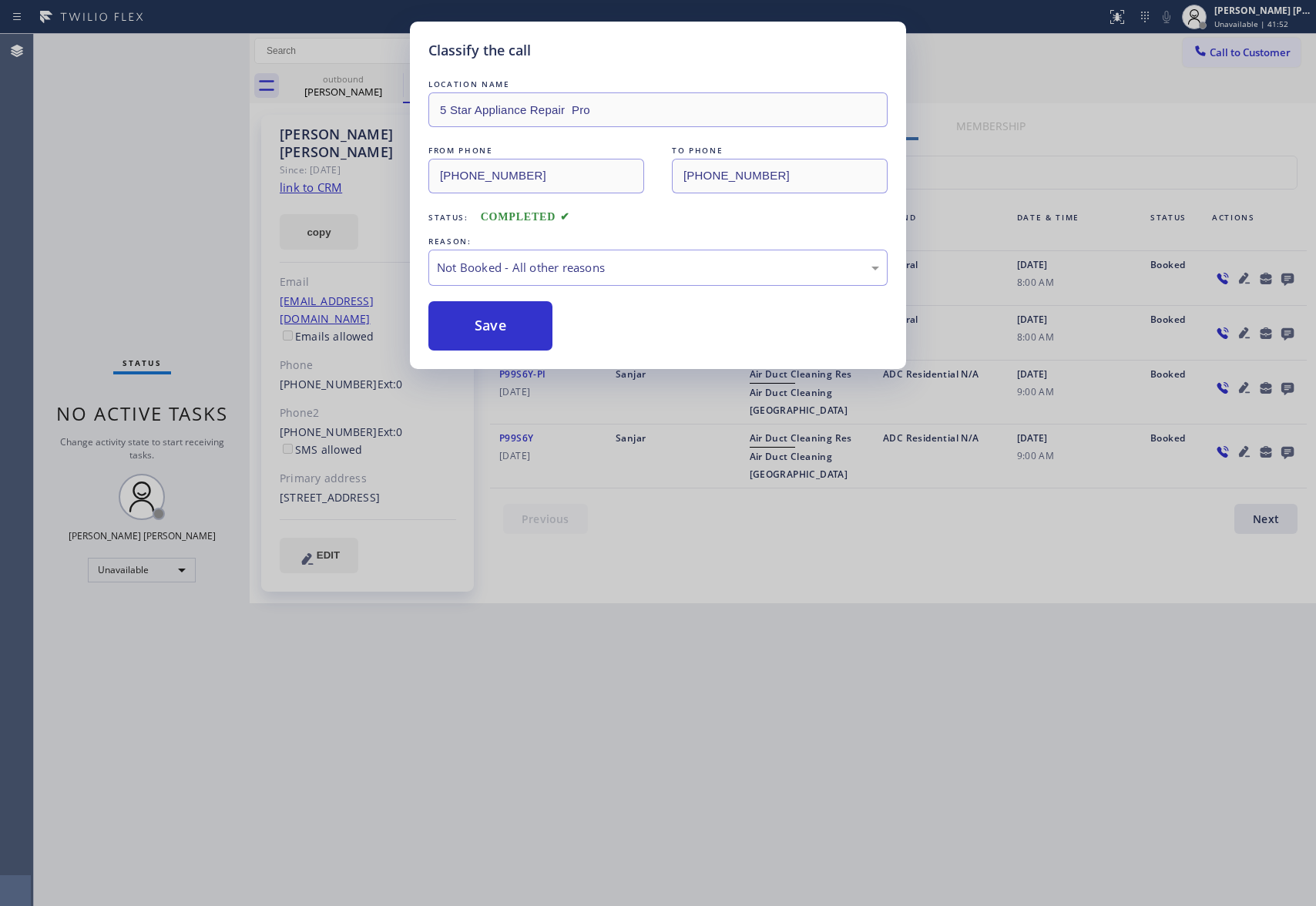 This screenshot has height=906, width=1316. Describe the element at coordinates (536, 176) in the screenshot. I see `input: From phone` at that location.